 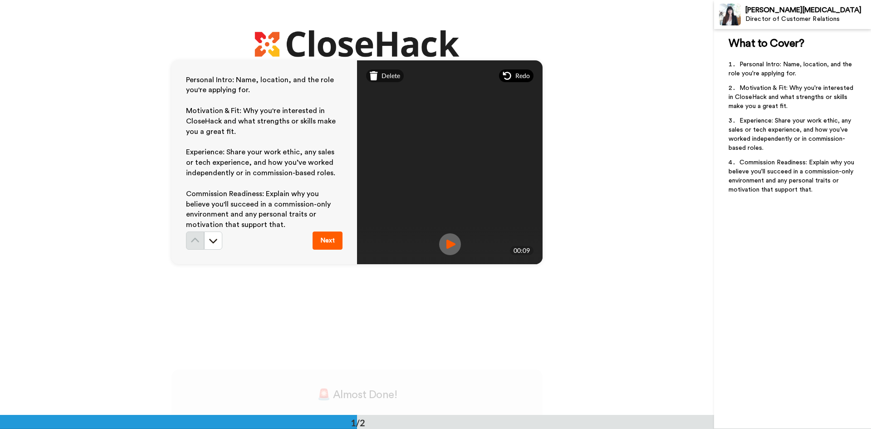 What do you see at coordinates (522, 251) in the screenshot?
I see `div: 00:09` at bounding box center [522, 251].